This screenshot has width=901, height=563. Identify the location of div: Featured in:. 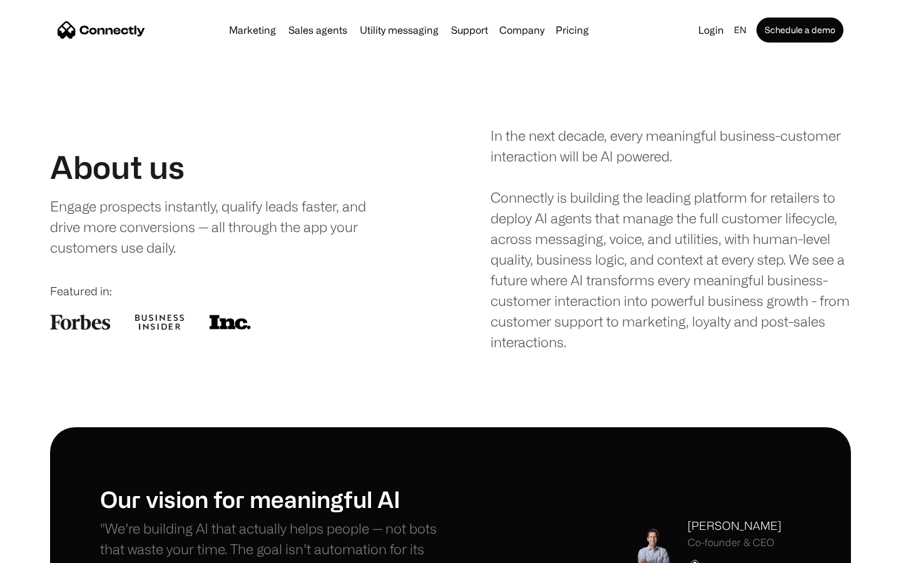
(230, 291).